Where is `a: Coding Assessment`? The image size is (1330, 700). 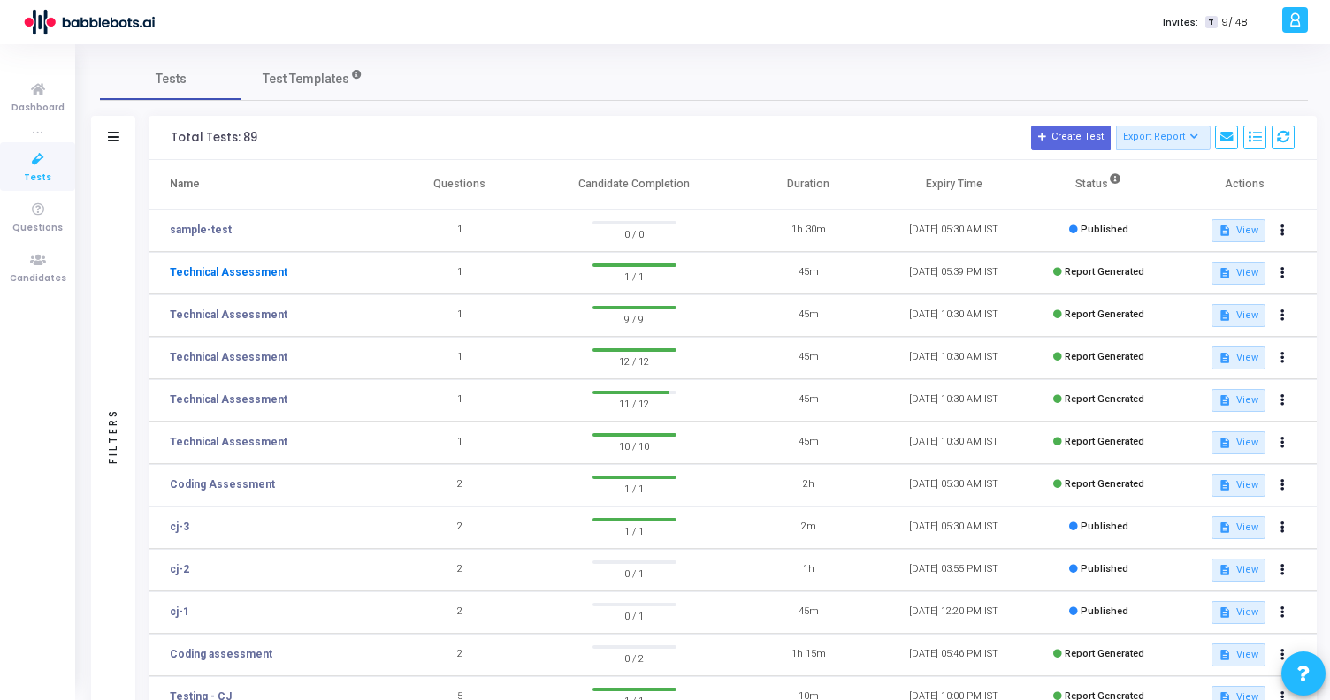 a: Coding Assessment is located at coordinates (222, 485).